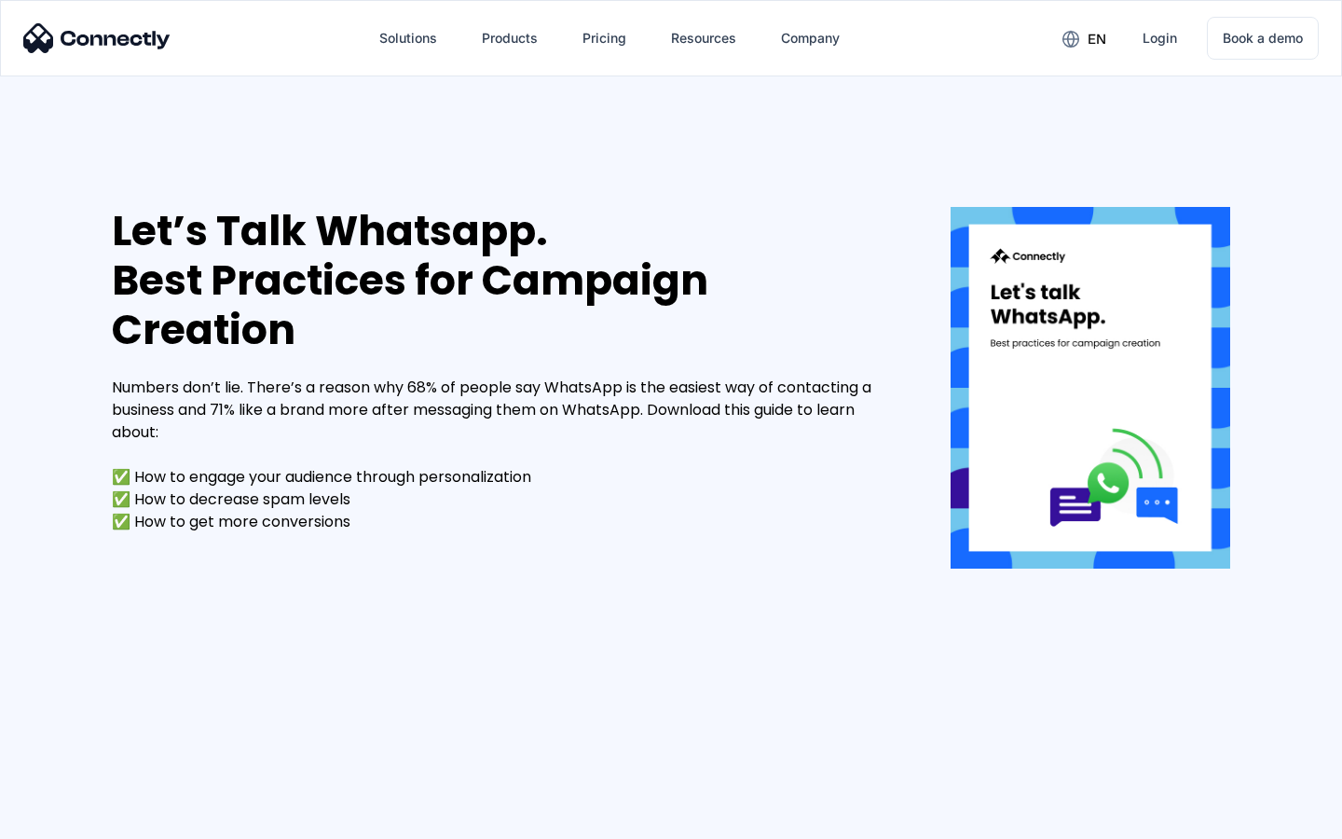 Image resolution: width=1342 pixels, height=839 pixels. I want to click on a: Login, so click(1159, 38).